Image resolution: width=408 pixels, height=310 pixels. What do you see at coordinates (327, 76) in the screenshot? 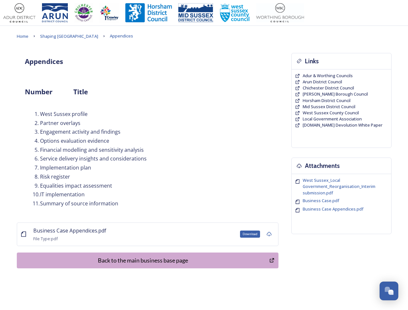
I see `span: Adur & Worthing Councils` at bounding box center [327, 76].